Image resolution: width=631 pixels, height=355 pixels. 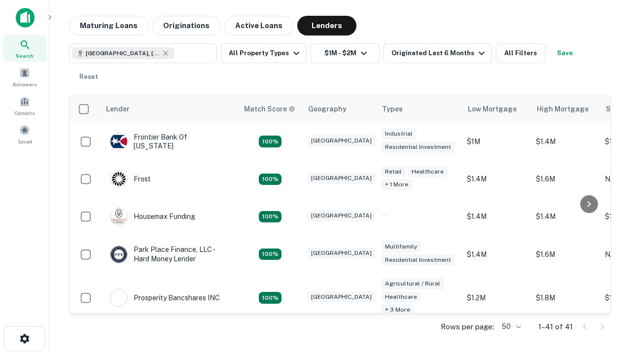 I want to click on div: Contacts, so click(x=25, y=106).